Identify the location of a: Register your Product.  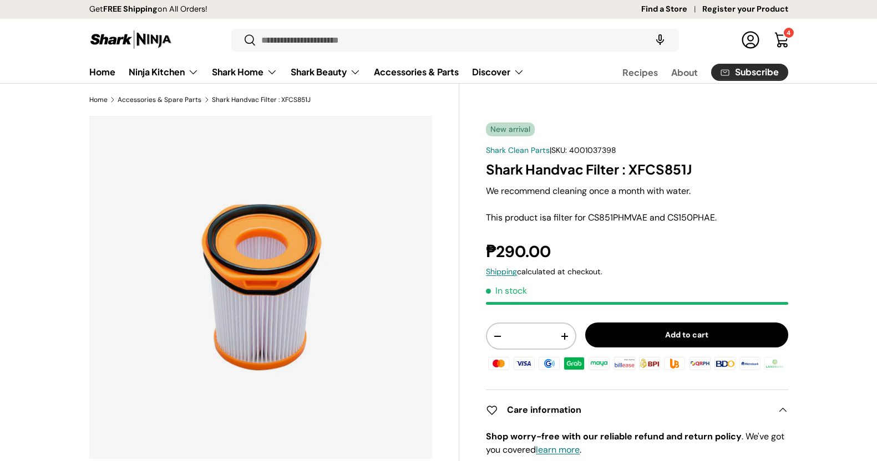
(745, 9).